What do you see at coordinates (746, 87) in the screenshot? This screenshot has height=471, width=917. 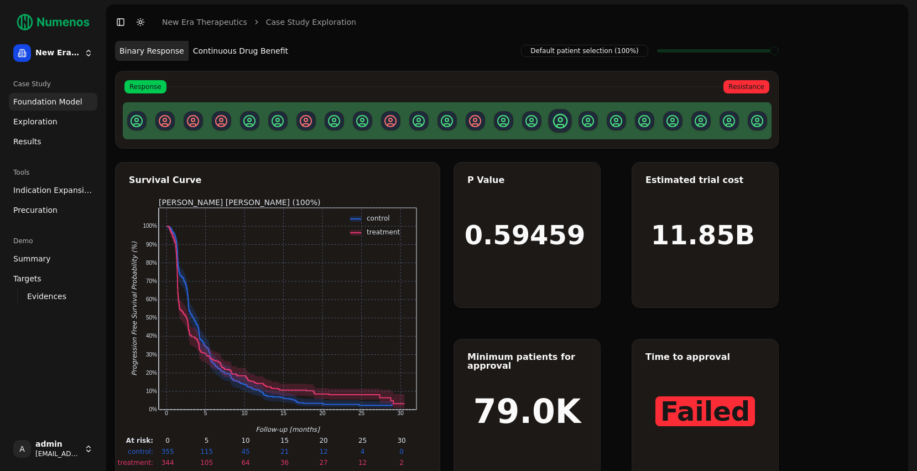 I see `span: Resistance` at bounding box center [746, 87].